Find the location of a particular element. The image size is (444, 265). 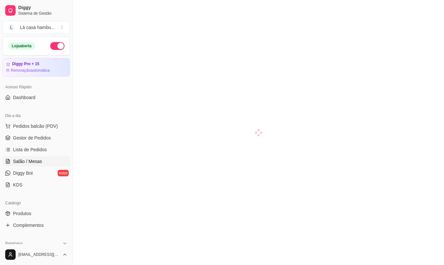

span: Sistema de Gestão is located at coordinates (43, 13).